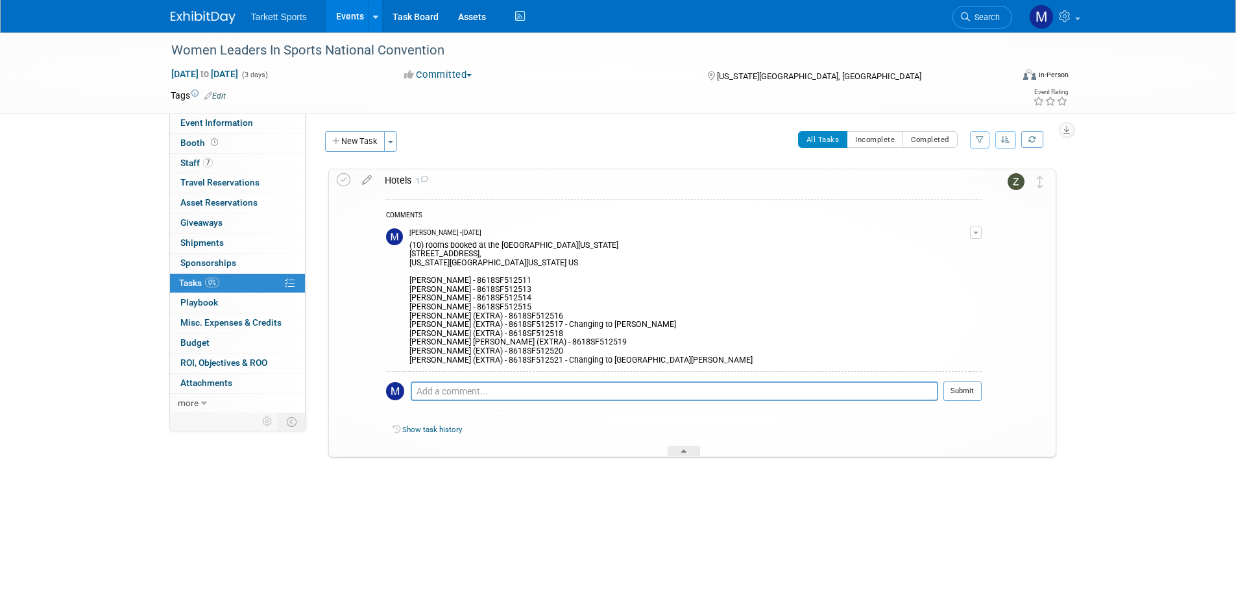 This screenshot has height=591, width=1236. I want to click on button: Incomplete, so click(875, 140).